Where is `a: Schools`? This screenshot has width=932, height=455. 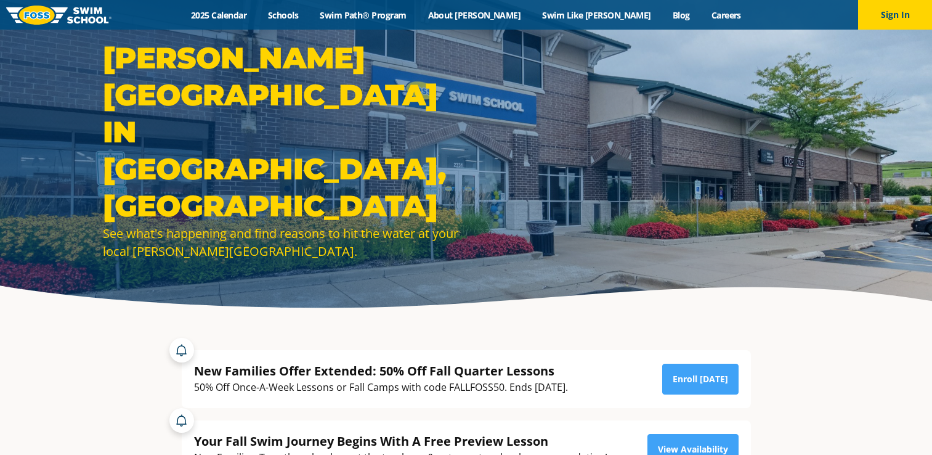 a: Schools is located at coordinates (283, 15).